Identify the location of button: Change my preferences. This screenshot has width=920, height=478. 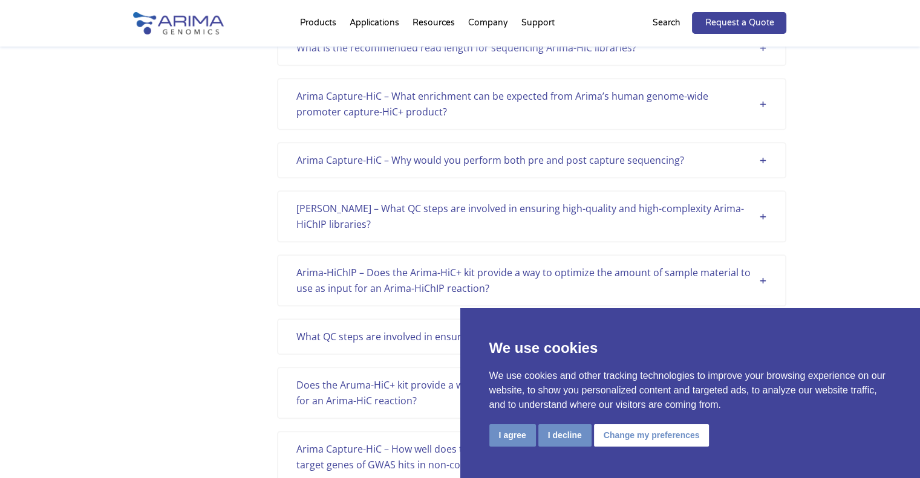
(651, 435).